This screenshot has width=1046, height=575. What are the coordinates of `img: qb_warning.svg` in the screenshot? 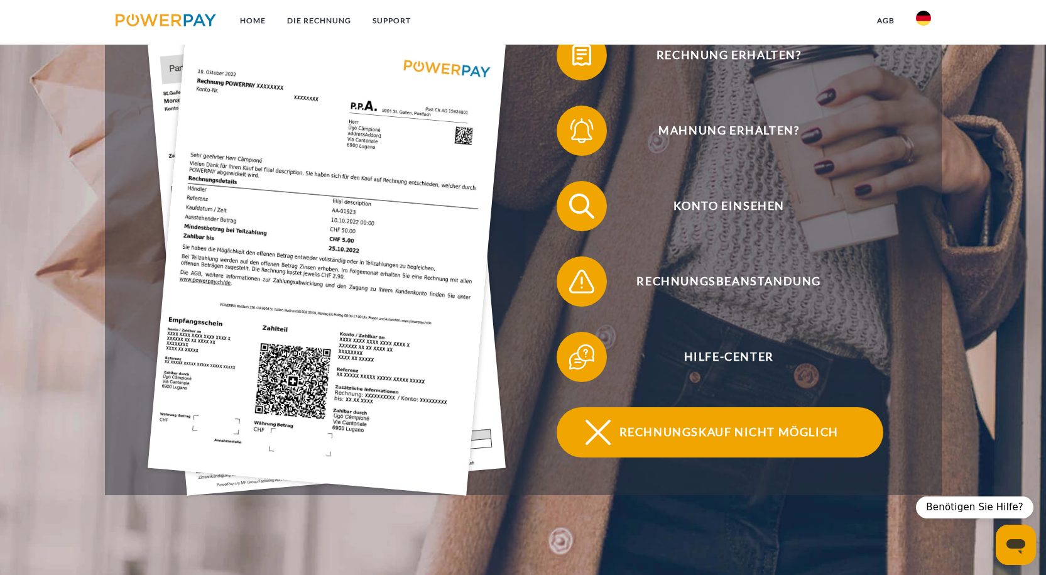 It's located at (582, 281).